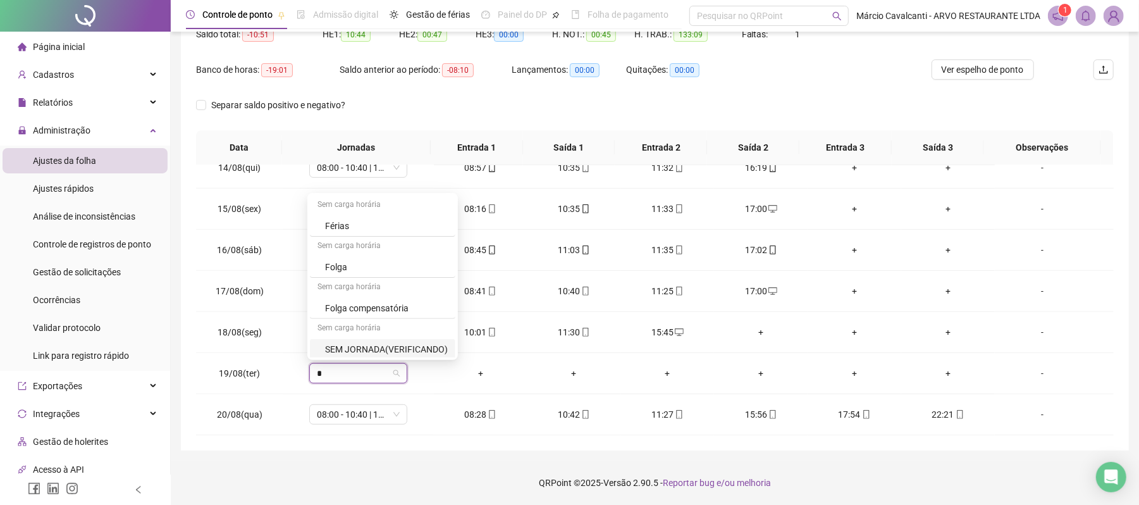  I want to click on div: Folga compensatória, so click(383, 308).